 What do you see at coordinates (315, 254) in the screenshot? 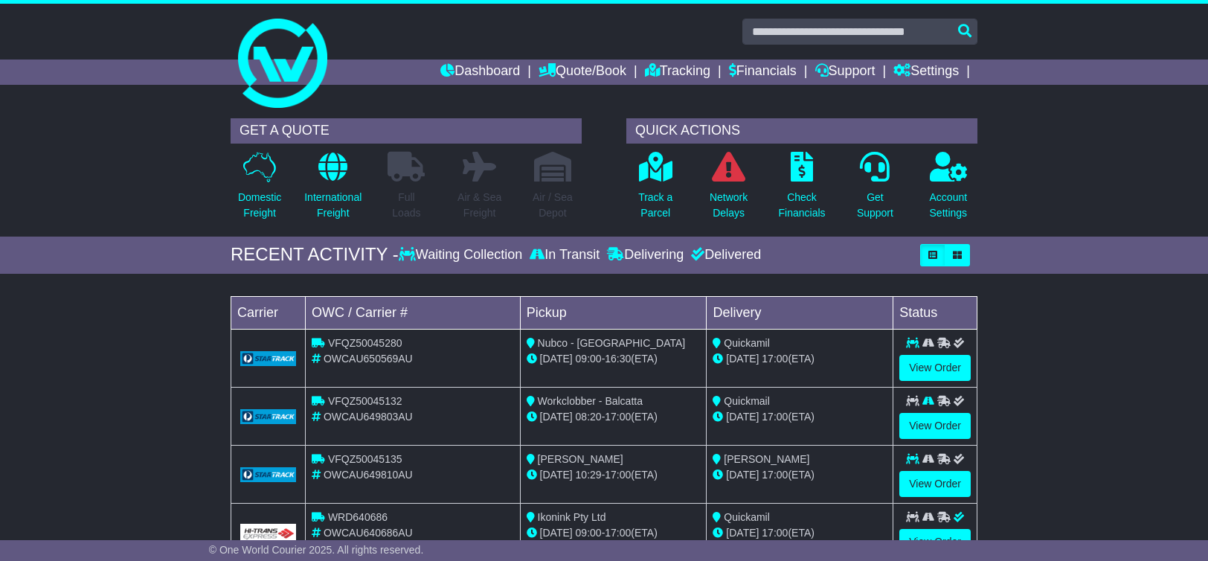
I see `div: RECENT ACTIVITY -` at bounding box center [315, 254].